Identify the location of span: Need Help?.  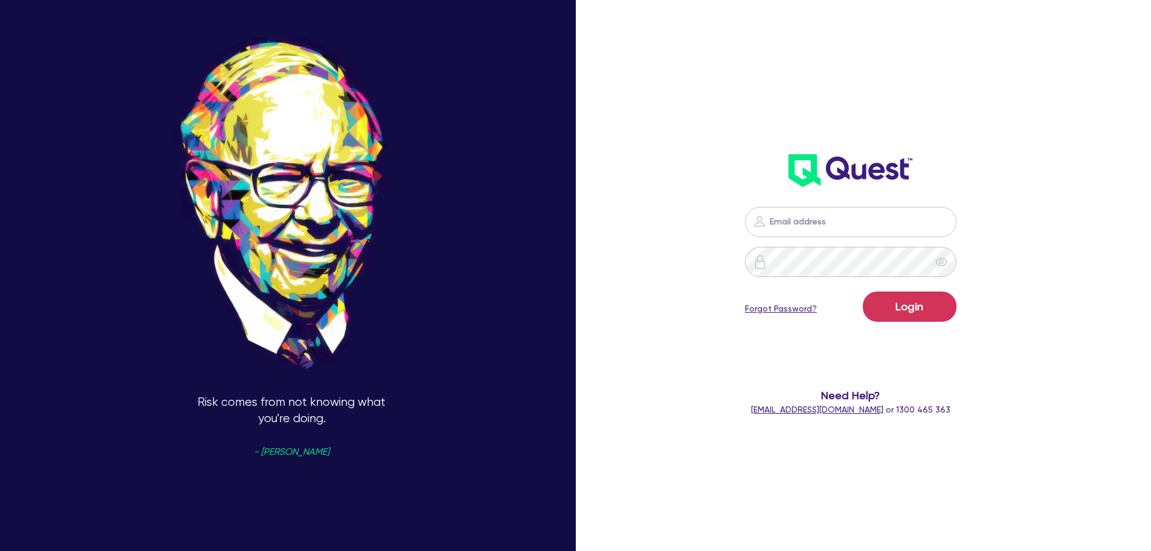
(851, 395).